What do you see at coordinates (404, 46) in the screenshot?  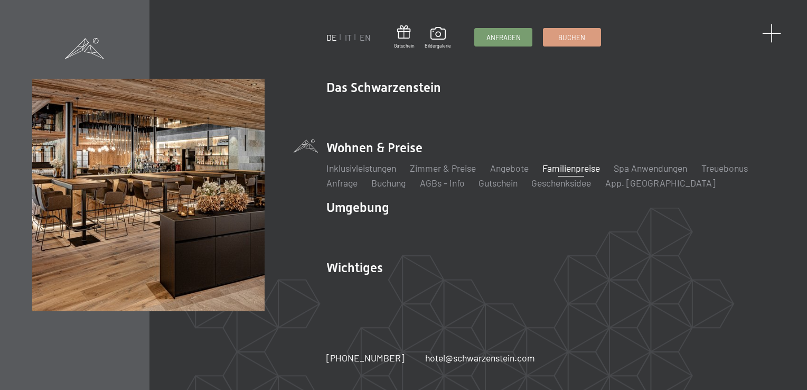 I see `span: Gutschein` at bounding box center [404, 46].